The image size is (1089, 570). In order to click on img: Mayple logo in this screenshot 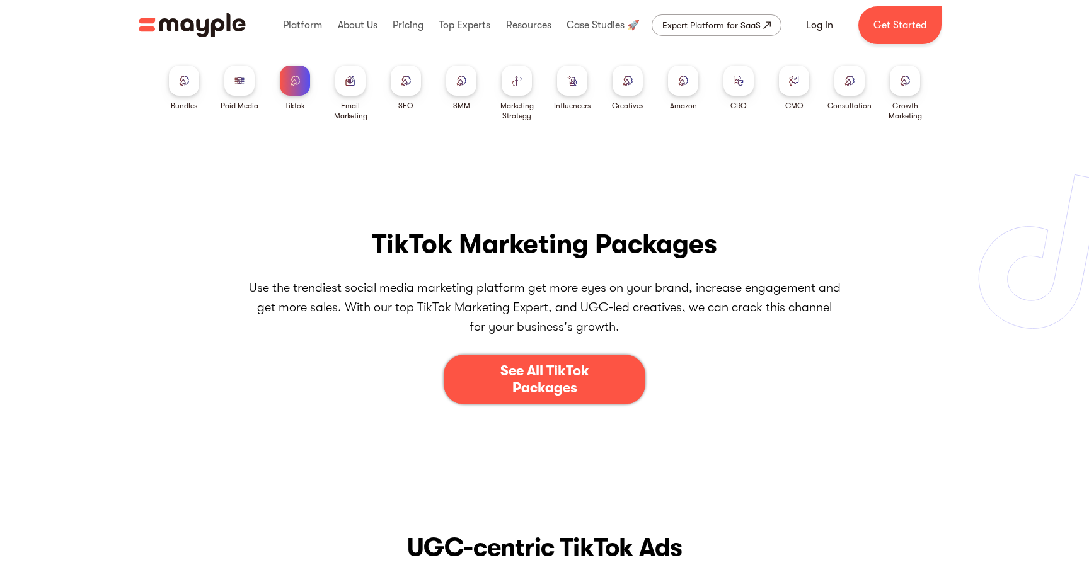, I will do `click(192, 25)`.